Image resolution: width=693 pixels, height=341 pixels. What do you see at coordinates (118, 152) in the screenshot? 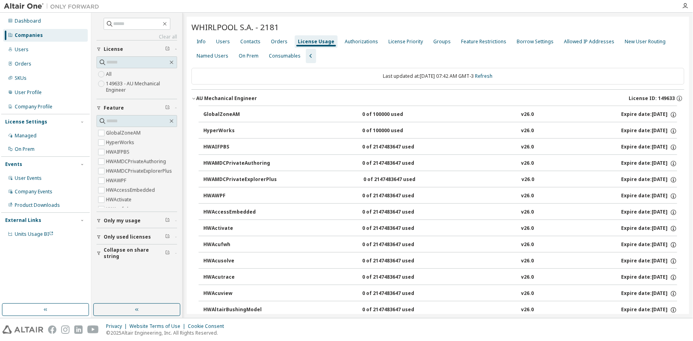
I see `label: HWAIFPBS` at bounding box center [118, 152].